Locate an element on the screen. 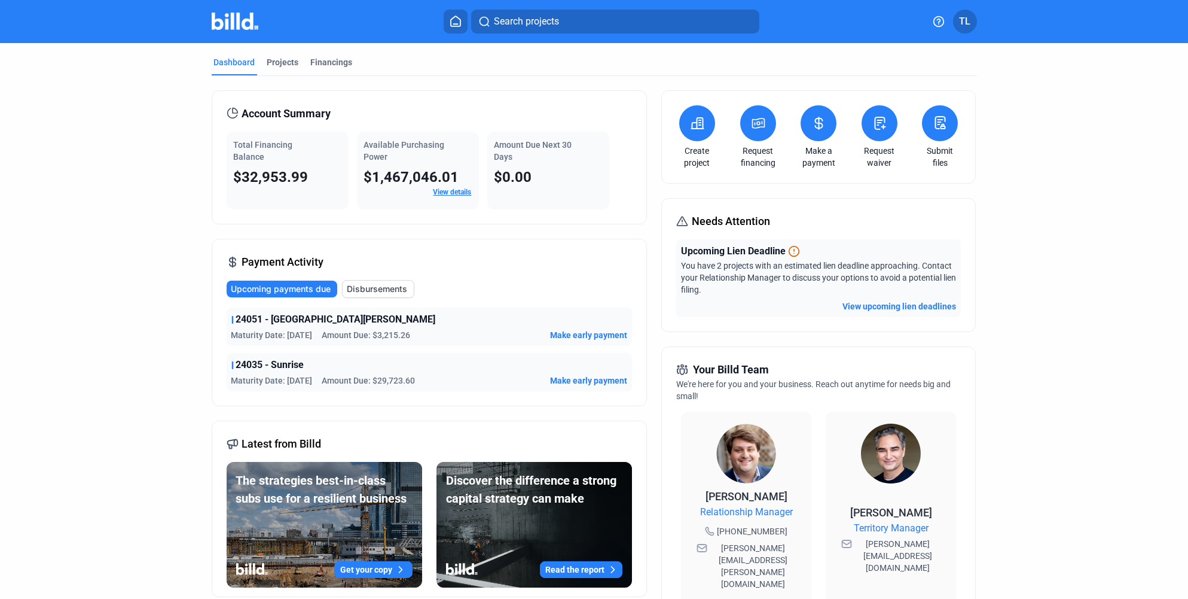 This screenshot has width=1188, height=599. span: Account Summary is located at coordinates (286, 114).